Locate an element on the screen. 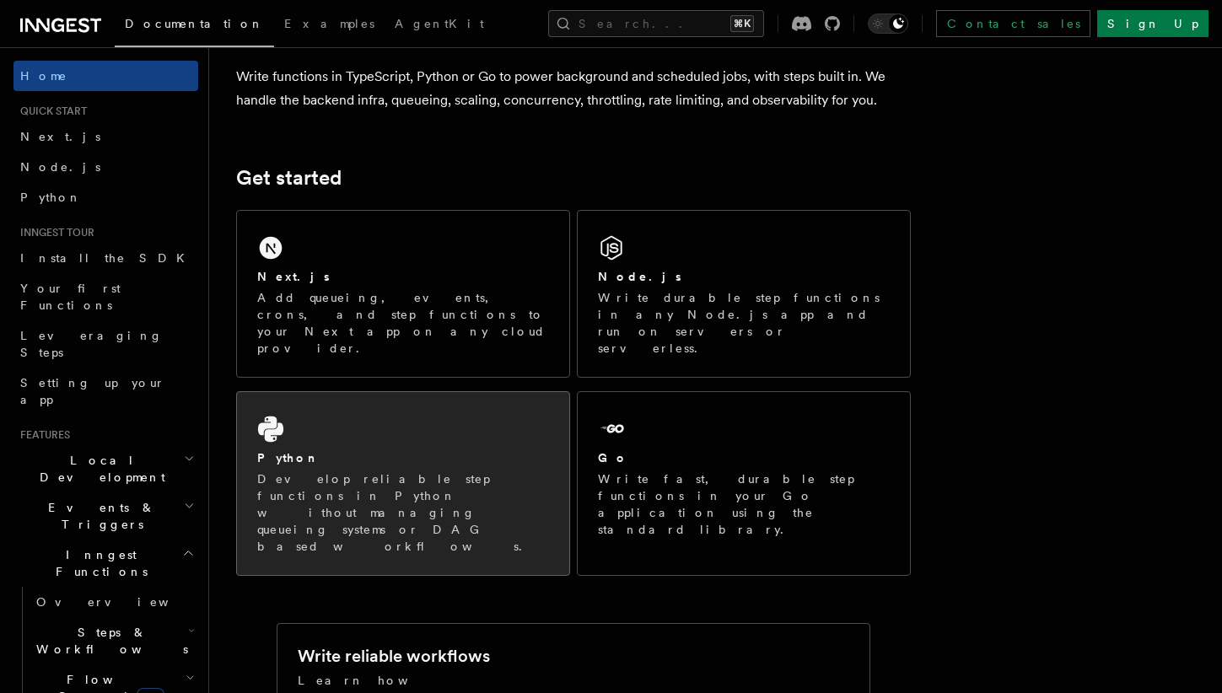  h2: Python is located at coordinates (288, 458).